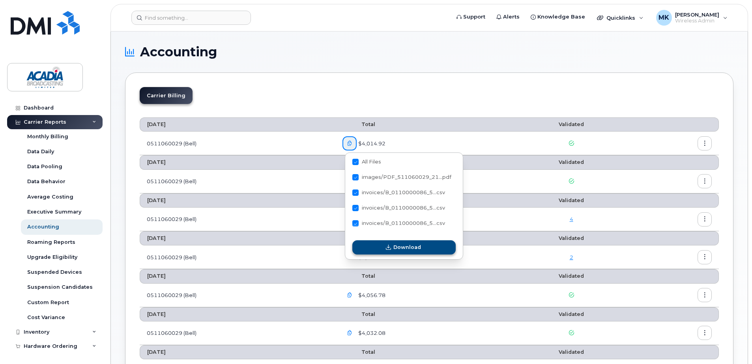  What do you see at coordinates (398, 209) in the screenshot?
I see `span: invoices/B_0110000086_511060029_12082025_MOB.csv` at bounding box center [398, 209].